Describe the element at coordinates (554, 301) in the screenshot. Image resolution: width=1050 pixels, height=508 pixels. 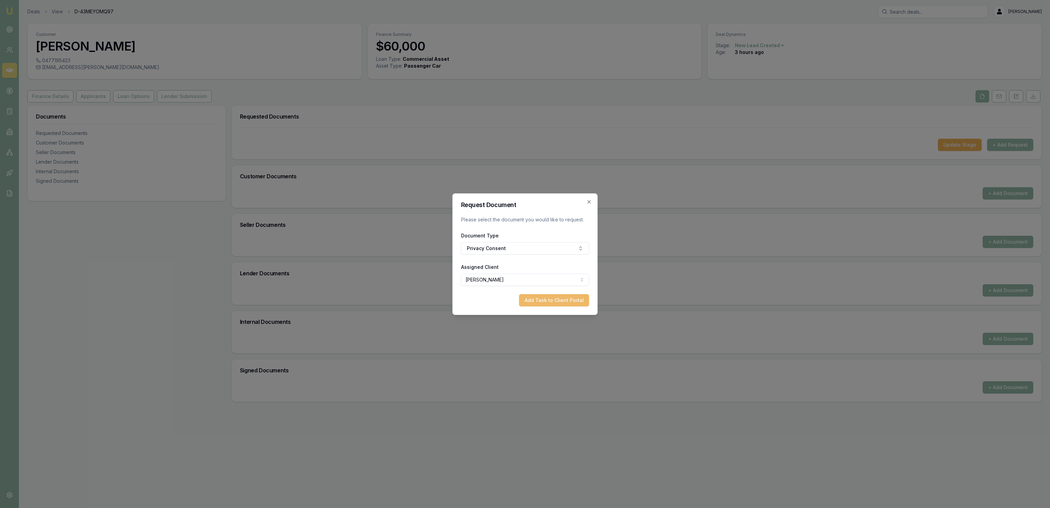
I see `button: Add Task to Client Portal` at that location.